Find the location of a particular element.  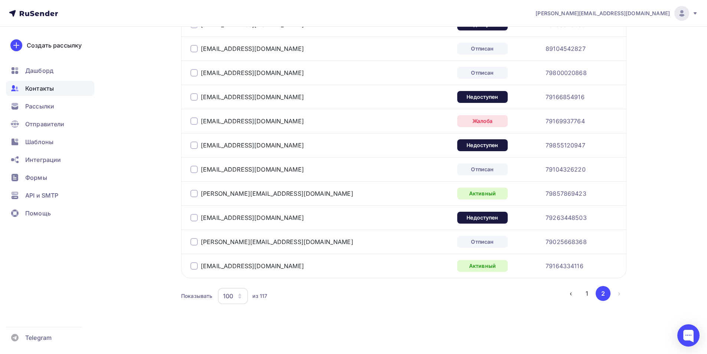

a: 79263448503 is located at coordinates (566, 217).